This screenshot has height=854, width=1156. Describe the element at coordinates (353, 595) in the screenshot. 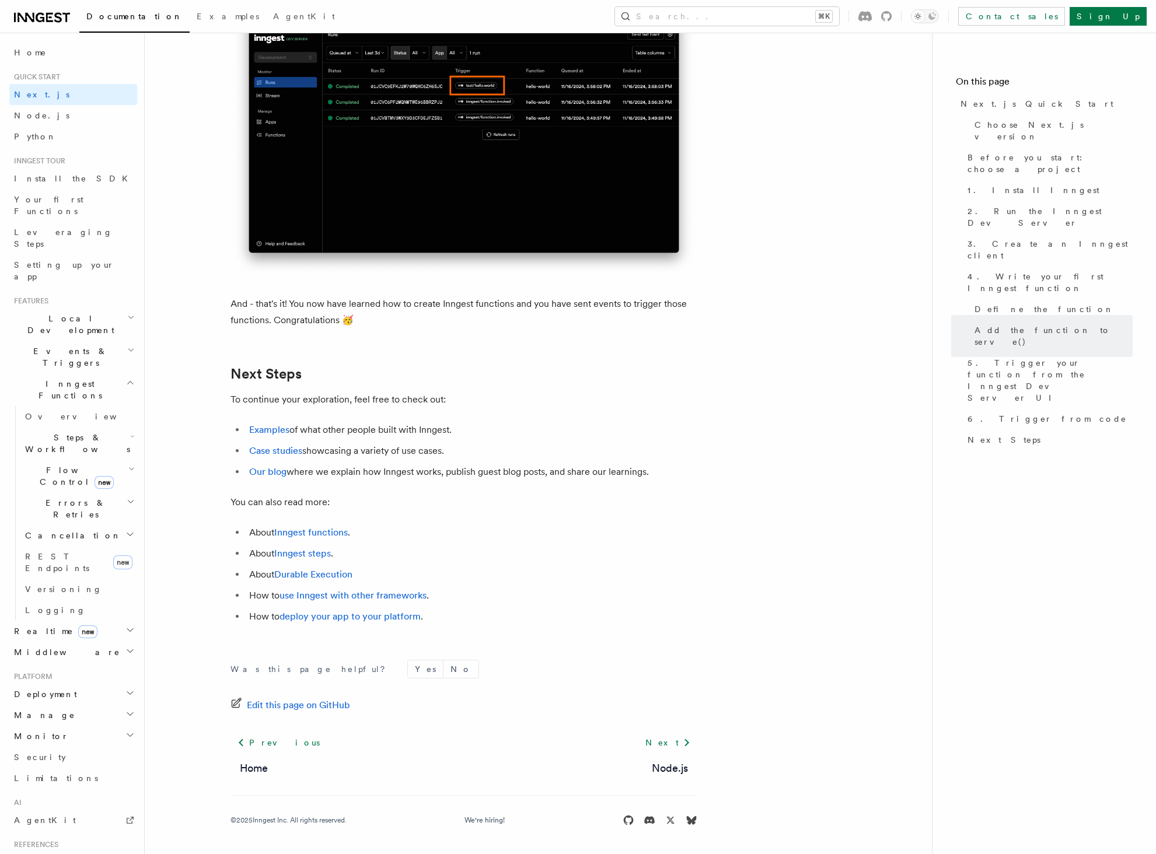

I see `a: use Inngest with other frameworks` at that location.